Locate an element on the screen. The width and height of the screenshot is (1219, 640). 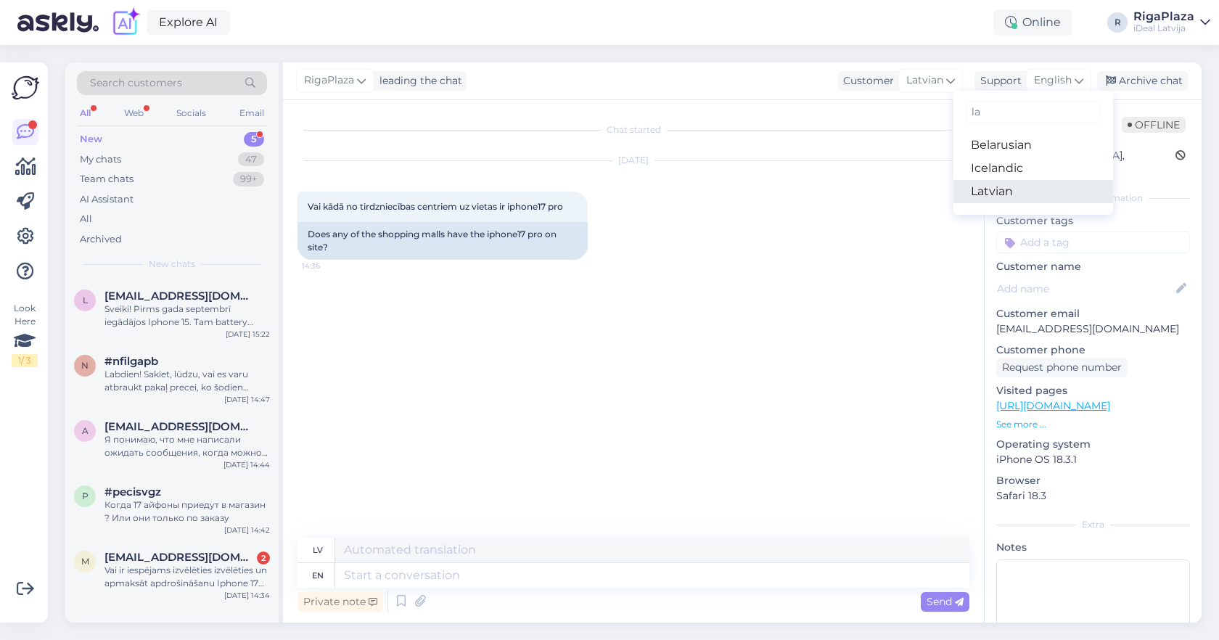
div: Sveiki! Pirms gada septembrī iegādājos Iphone 15. Tam battery health turējās ļoti labi - visu gad... is located at coordinates (187, 316).